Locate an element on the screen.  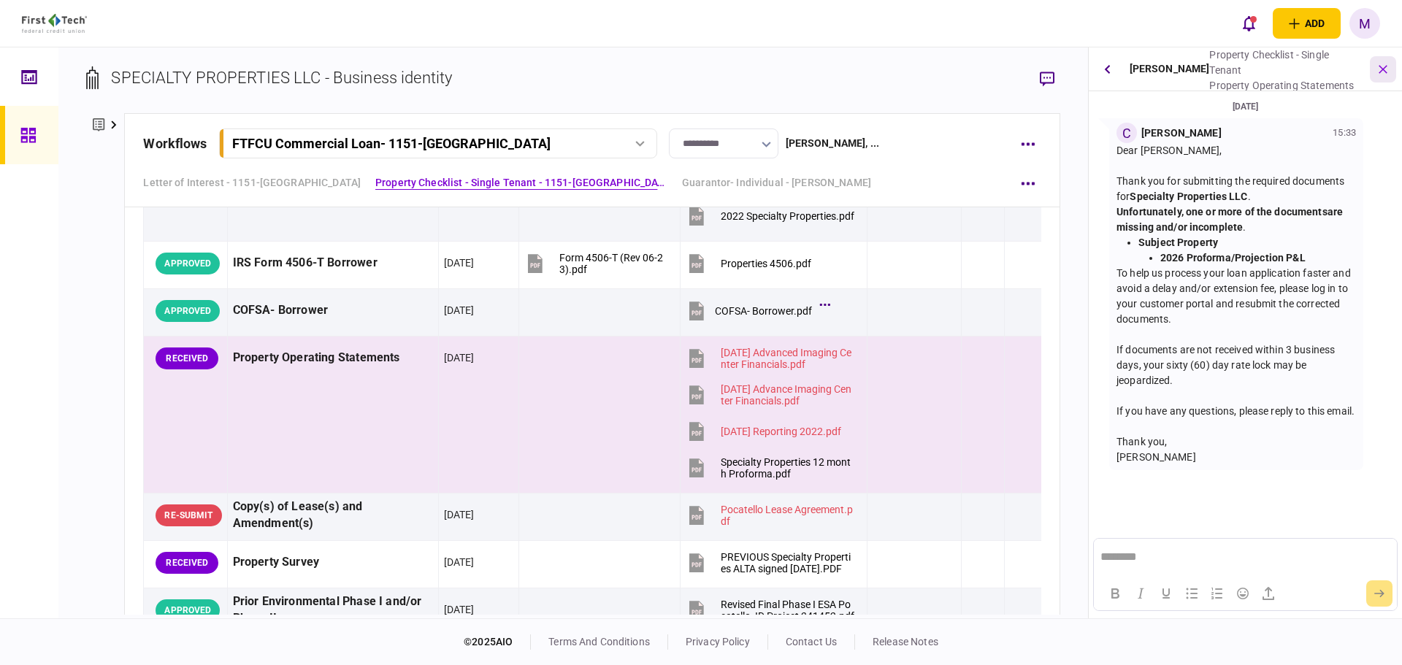
button: Pocatello Lease Agreement.pdf is located at coordinates (769, 515).